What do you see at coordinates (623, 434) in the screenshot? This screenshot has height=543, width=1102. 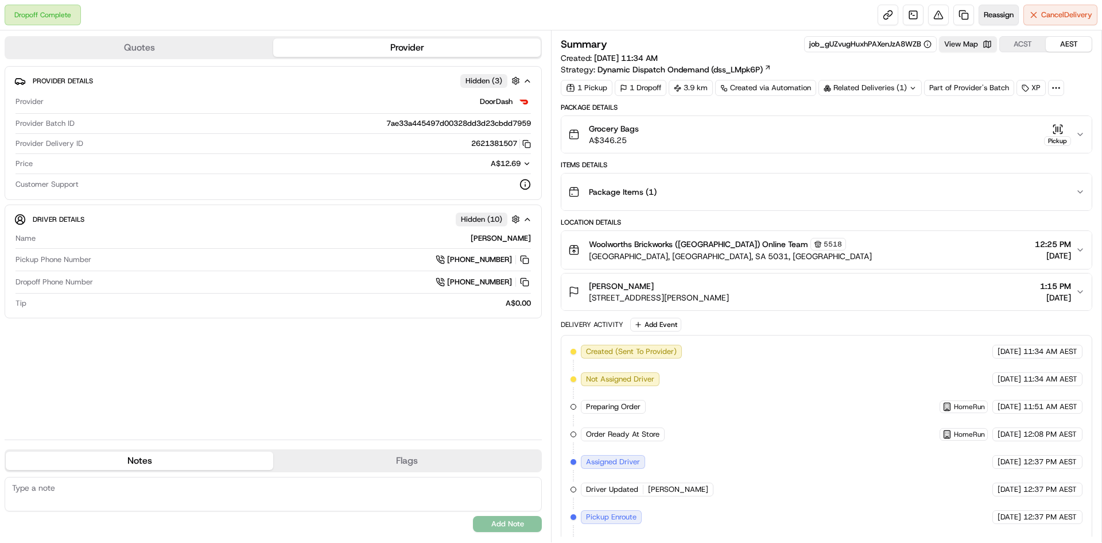 I see `span: Order Ready At Store` at bounding box center [623, 434].